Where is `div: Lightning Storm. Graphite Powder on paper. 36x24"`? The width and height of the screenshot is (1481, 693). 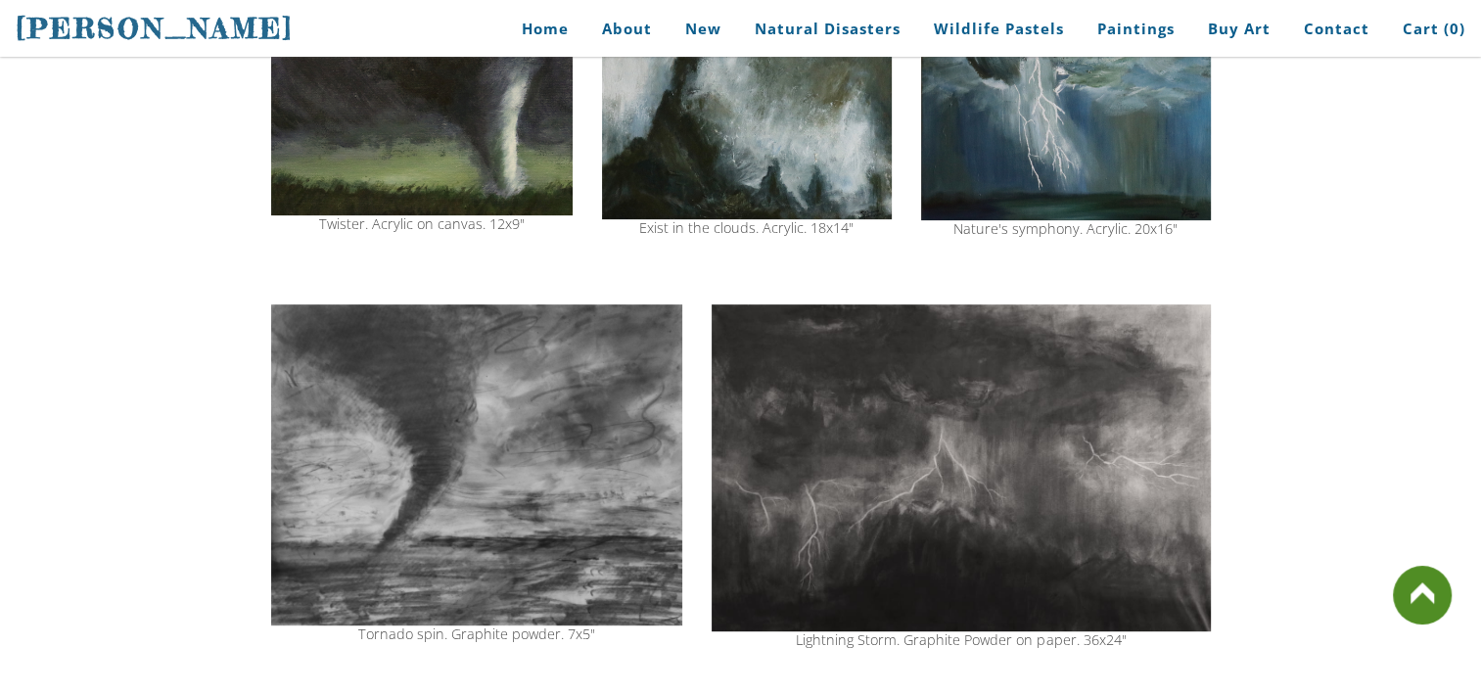 div: Lightning Storm. Graphite Powder on paper. 36x24" is located at coordinates (960, 640).